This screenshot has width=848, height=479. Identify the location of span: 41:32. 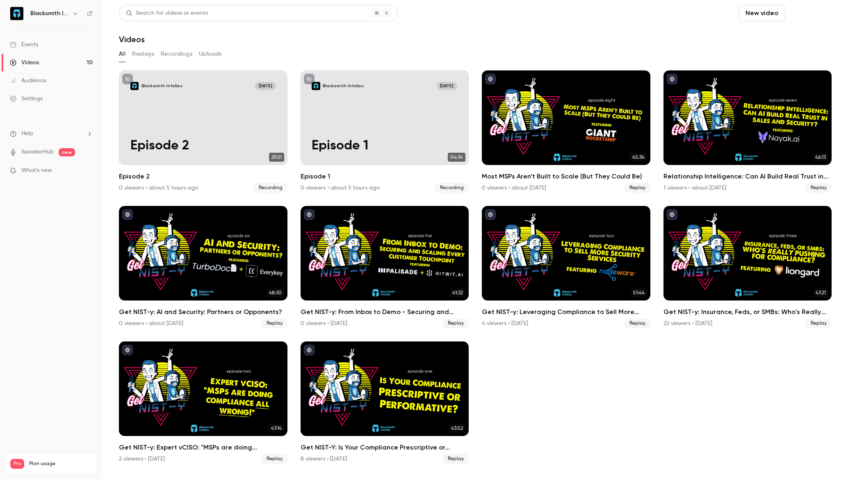
(457, 293).